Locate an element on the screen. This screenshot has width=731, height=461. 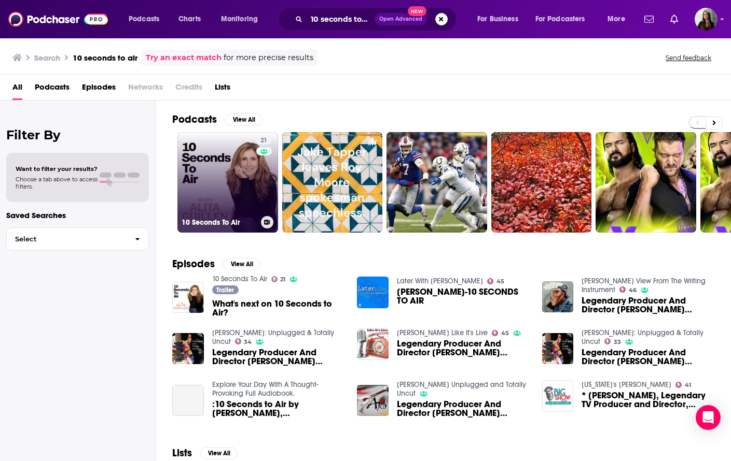
button: Send feedback is located at coordinates (688, 58).